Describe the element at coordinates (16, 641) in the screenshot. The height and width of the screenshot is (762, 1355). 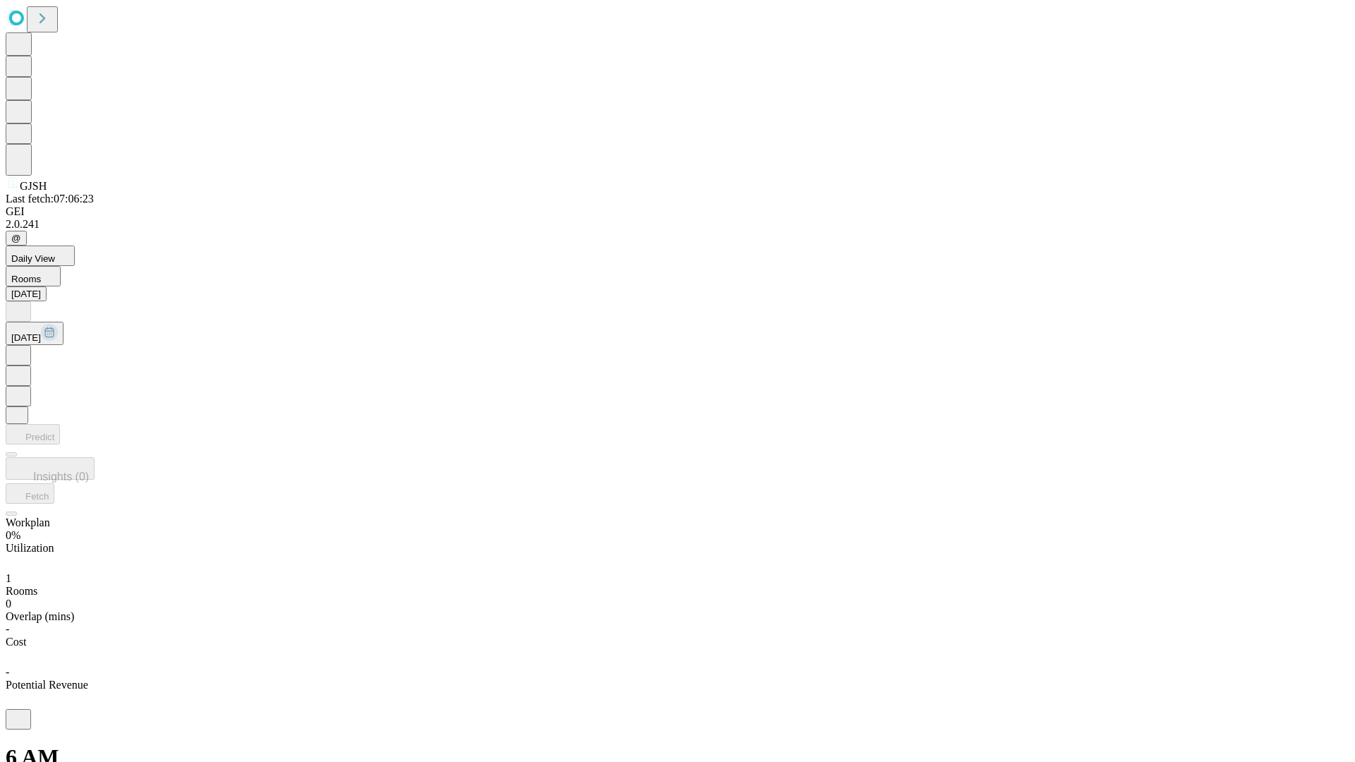
I see `span: Cost` at that location.